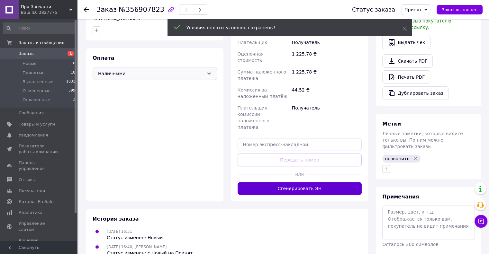 Image resolution: width=489 pixels, height=254 pixels. What do you see at coordinates (135, 238) in the screenshot?
I see `div: Статус изменен: Новый` at bounding box center [135, 238].